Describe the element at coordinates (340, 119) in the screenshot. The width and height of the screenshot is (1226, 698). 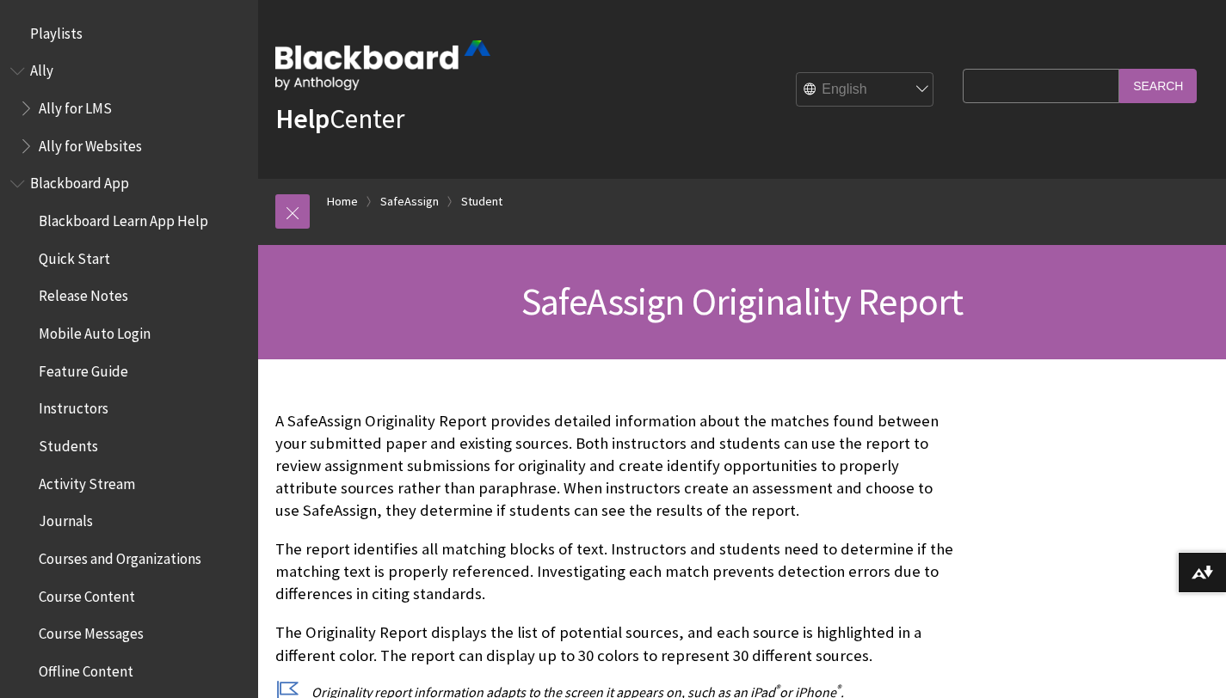
I see `a: HelpCenter` at that location.